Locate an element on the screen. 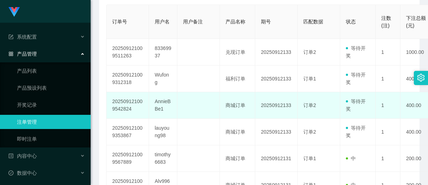 Image resolution: width=428 pixels, height=185 pixels. span: 系统配置 is located at coordinates (23, 37).